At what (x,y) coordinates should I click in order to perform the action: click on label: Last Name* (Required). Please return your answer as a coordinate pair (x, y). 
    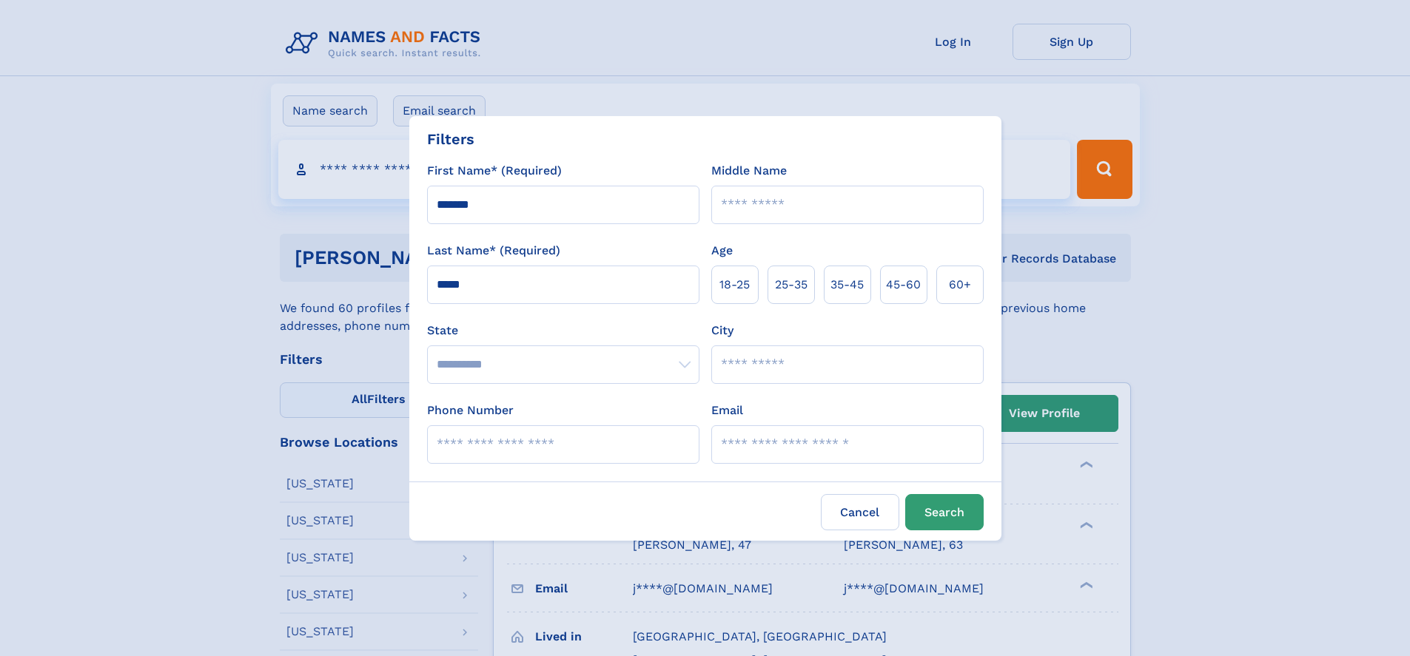
    Looking at the image, I should click on (494, 251).